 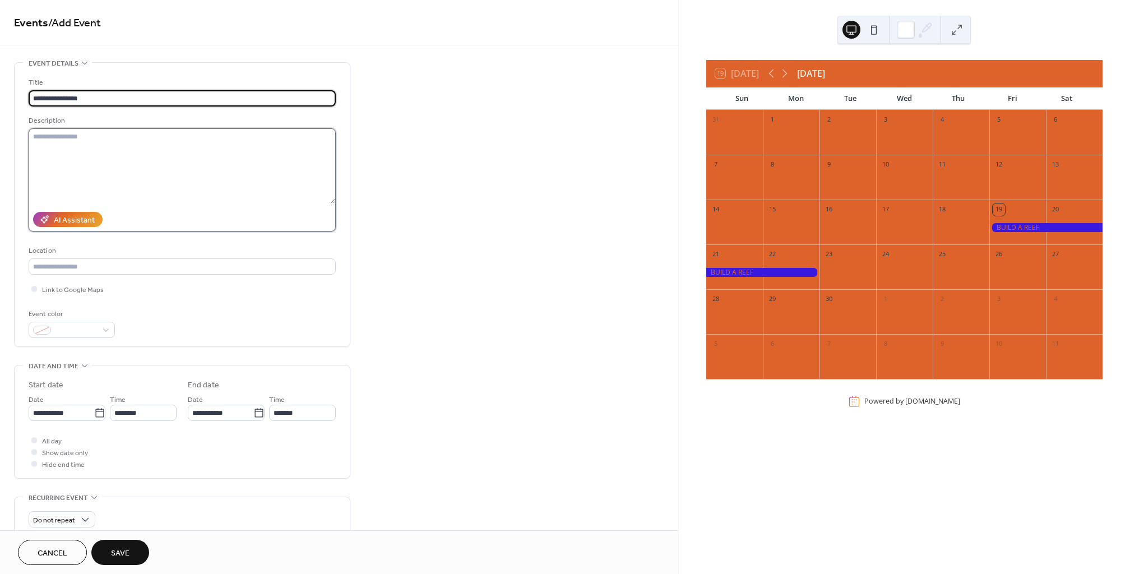 I want to click on div: Wed, so click(x=904, y=99).